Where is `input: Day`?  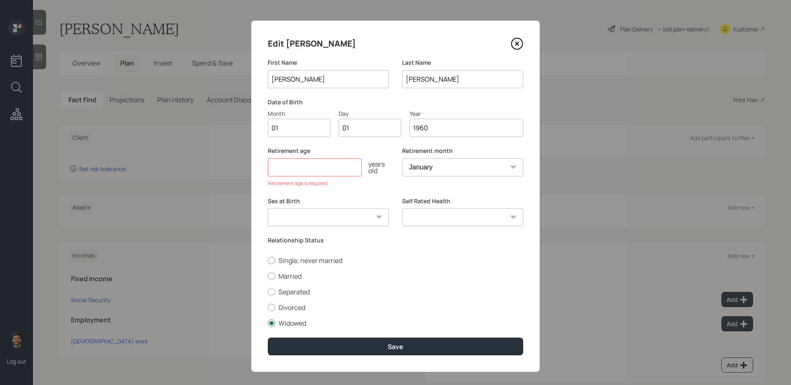 input: Day is located at coordinates (370, 128).